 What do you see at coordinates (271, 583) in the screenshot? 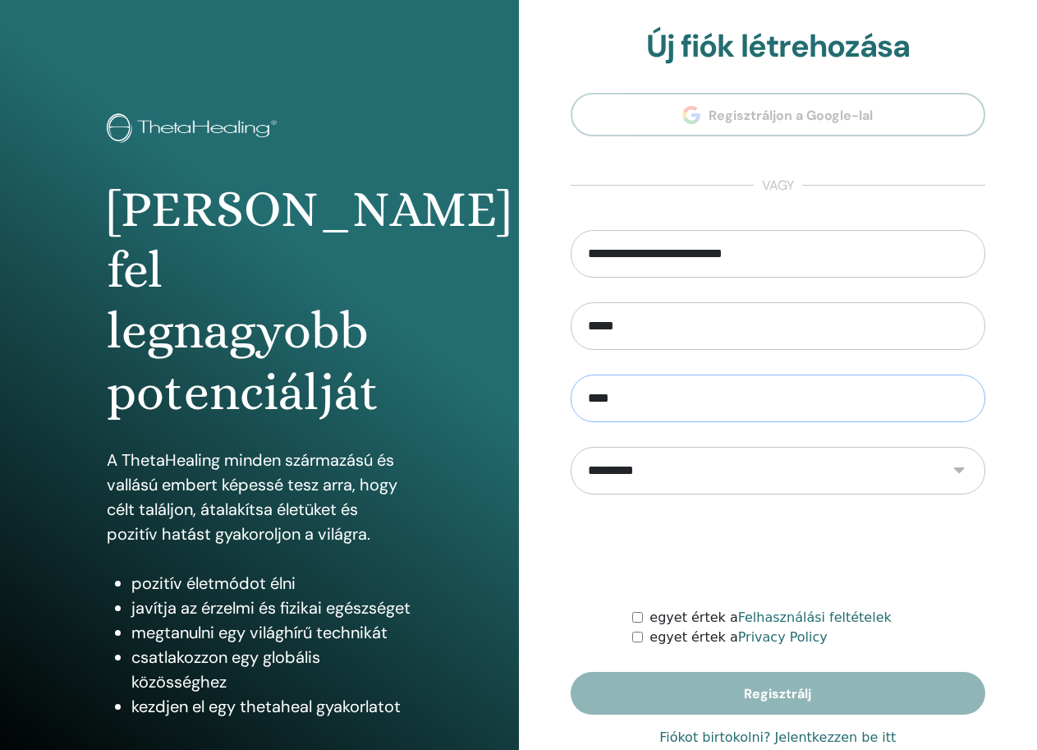
I see `li: pozitív életmódot élni` at bounding box center [271, 583].